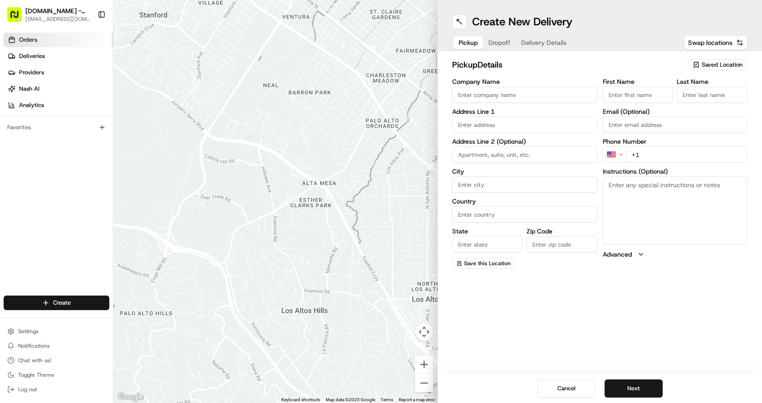 The image size is (762, 403). I want to click on p: Welcome 👋, so click(87, 44).